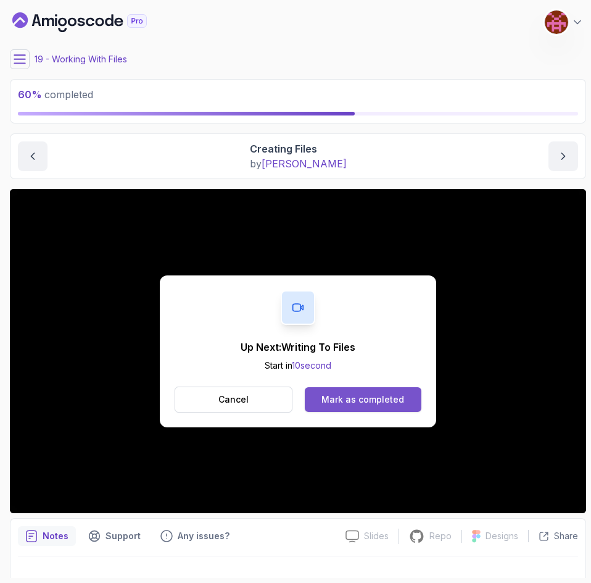 This screenshot has width=591, height=583. Describe the element at coordinates (233, 399) in the screenshot. I see `button: Cancel` at that location.